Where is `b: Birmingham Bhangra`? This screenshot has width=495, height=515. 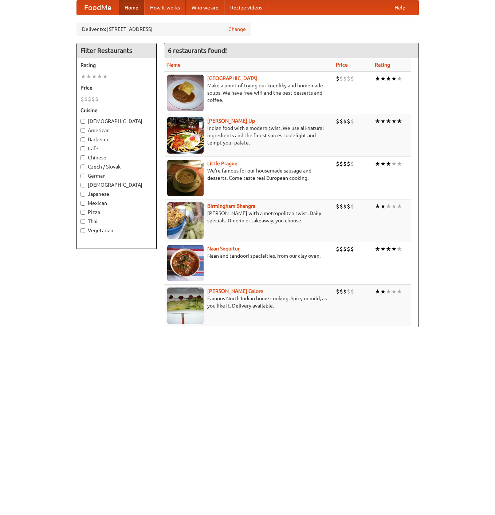 b: Birmingham Bhangra is located at coordinates (231, 206).